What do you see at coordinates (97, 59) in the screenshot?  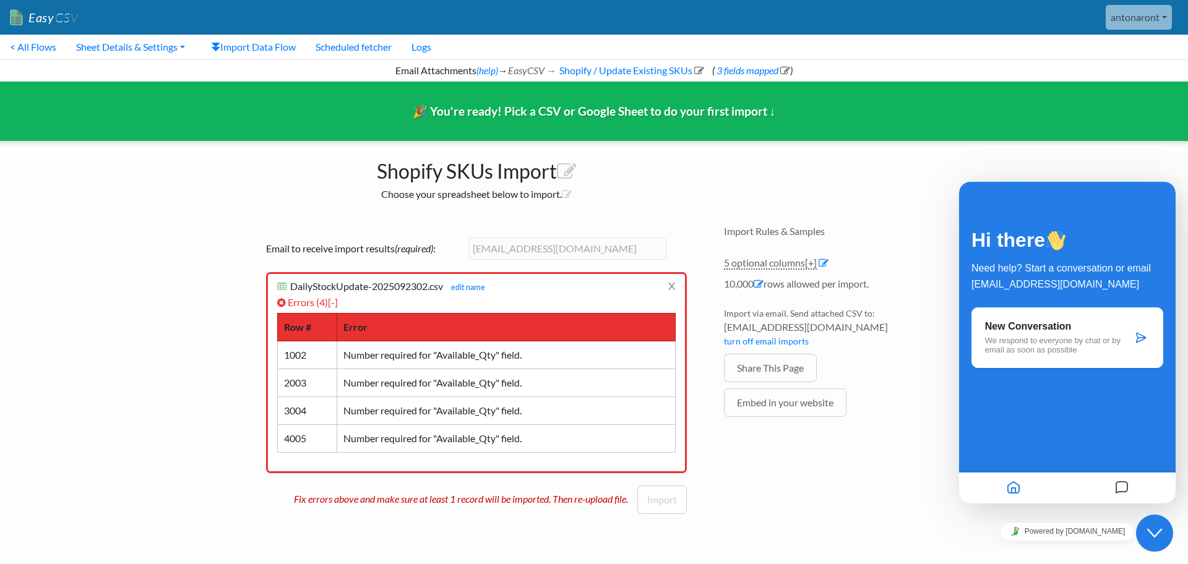 I see `img: :wave:` at bounding box center [97, 59].